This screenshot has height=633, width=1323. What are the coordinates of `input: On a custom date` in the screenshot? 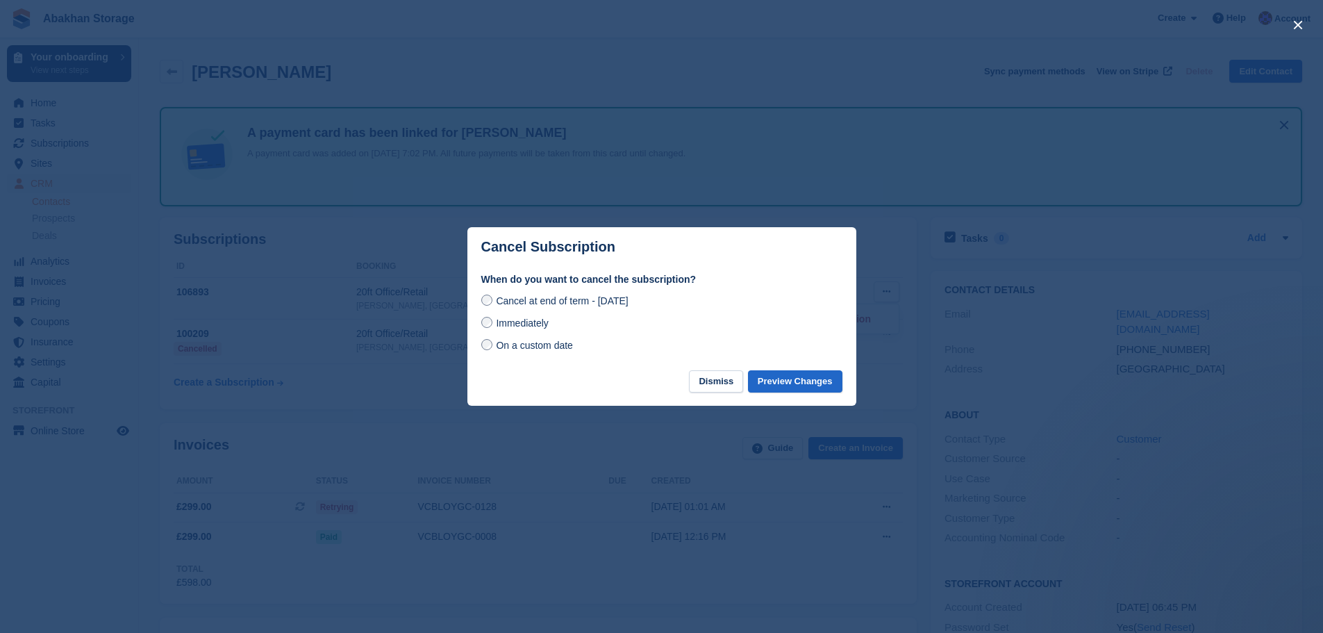 It's located at (487, 345).